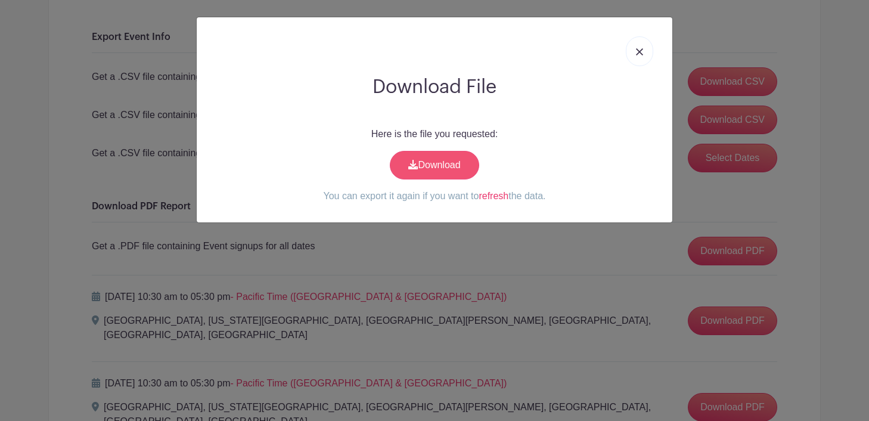 The height and width of the screenshot is (421, 869). I want to click on a: refresh, so click(494, 196).